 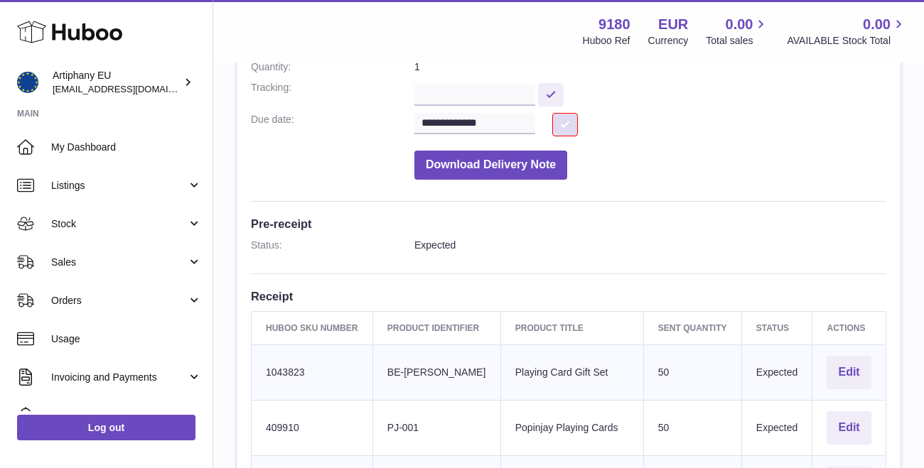 I want to click on span: Cases, so click(x=126, y=416).